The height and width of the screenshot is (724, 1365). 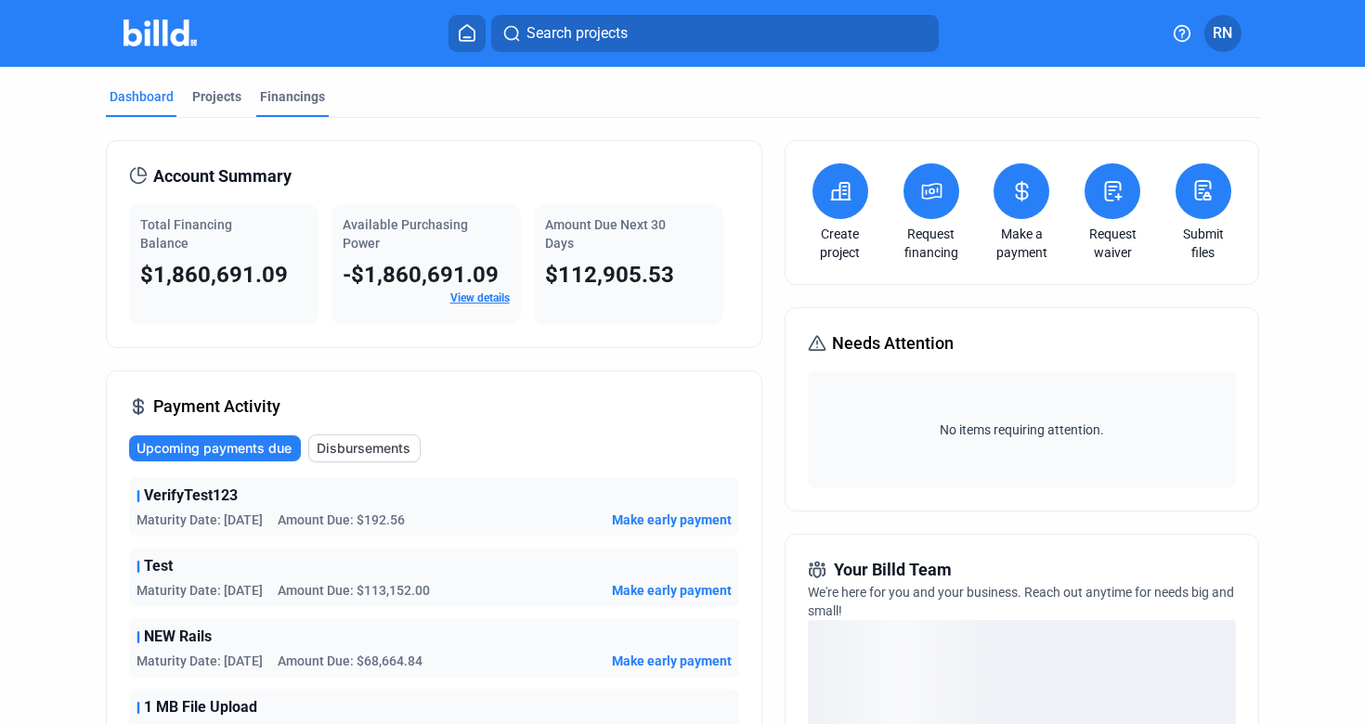 What do you see at coordinates (363, 449) in the screenshot?
I see `span: Disbursements` at bounding box center [363, 449].